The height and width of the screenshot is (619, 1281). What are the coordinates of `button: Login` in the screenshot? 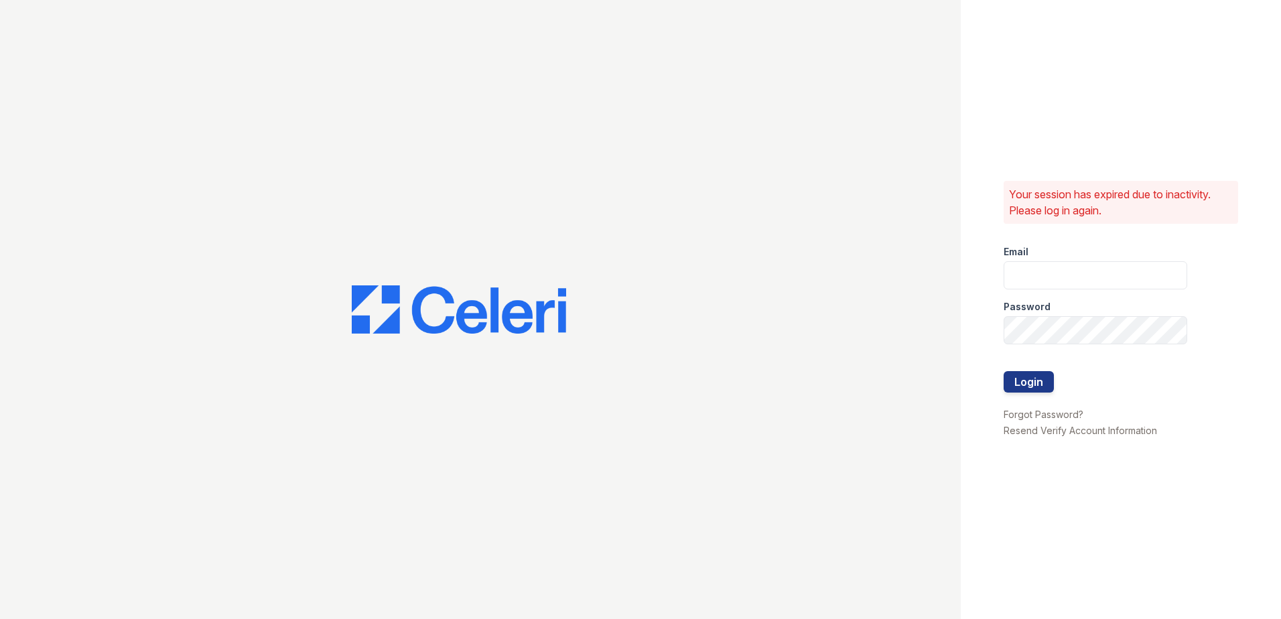 It's located at (1029, 382).